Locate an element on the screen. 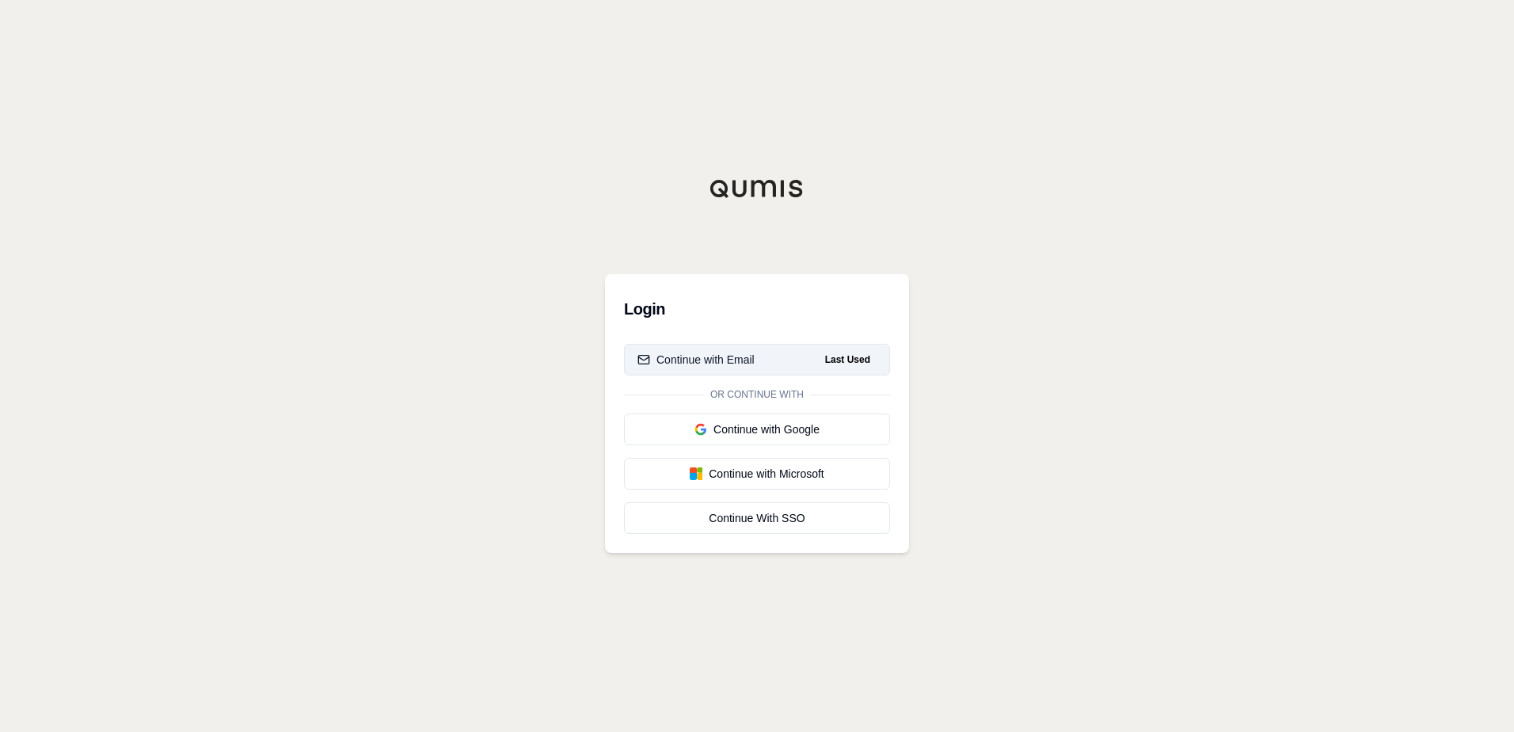 The image size is (1514, 732). div: Continue with Microsoft is located at coordinates (757, 474).